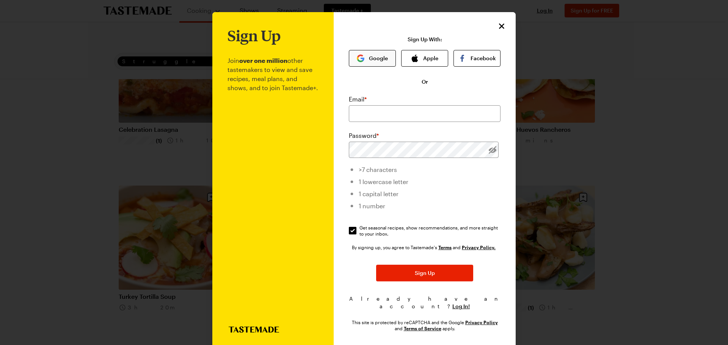  What do you see at coordinates (378, 194) in the screenshot?
I see `span: 1 capital letter` at bounding box center [378, 194].